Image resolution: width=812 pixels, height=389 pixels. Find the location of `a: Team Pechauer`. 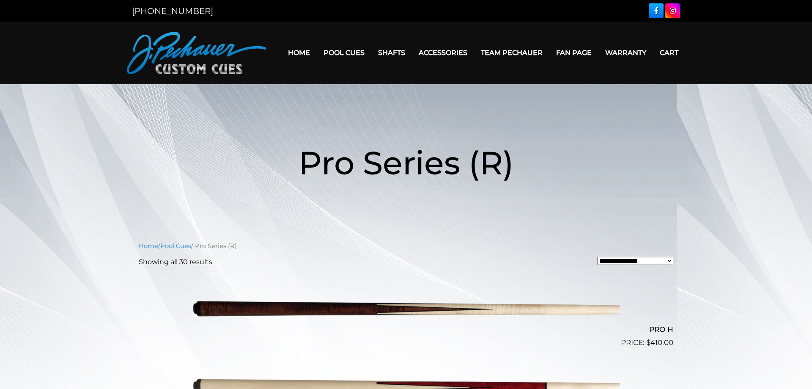

a: Team Pechauer is located at coordinates (512, 52).